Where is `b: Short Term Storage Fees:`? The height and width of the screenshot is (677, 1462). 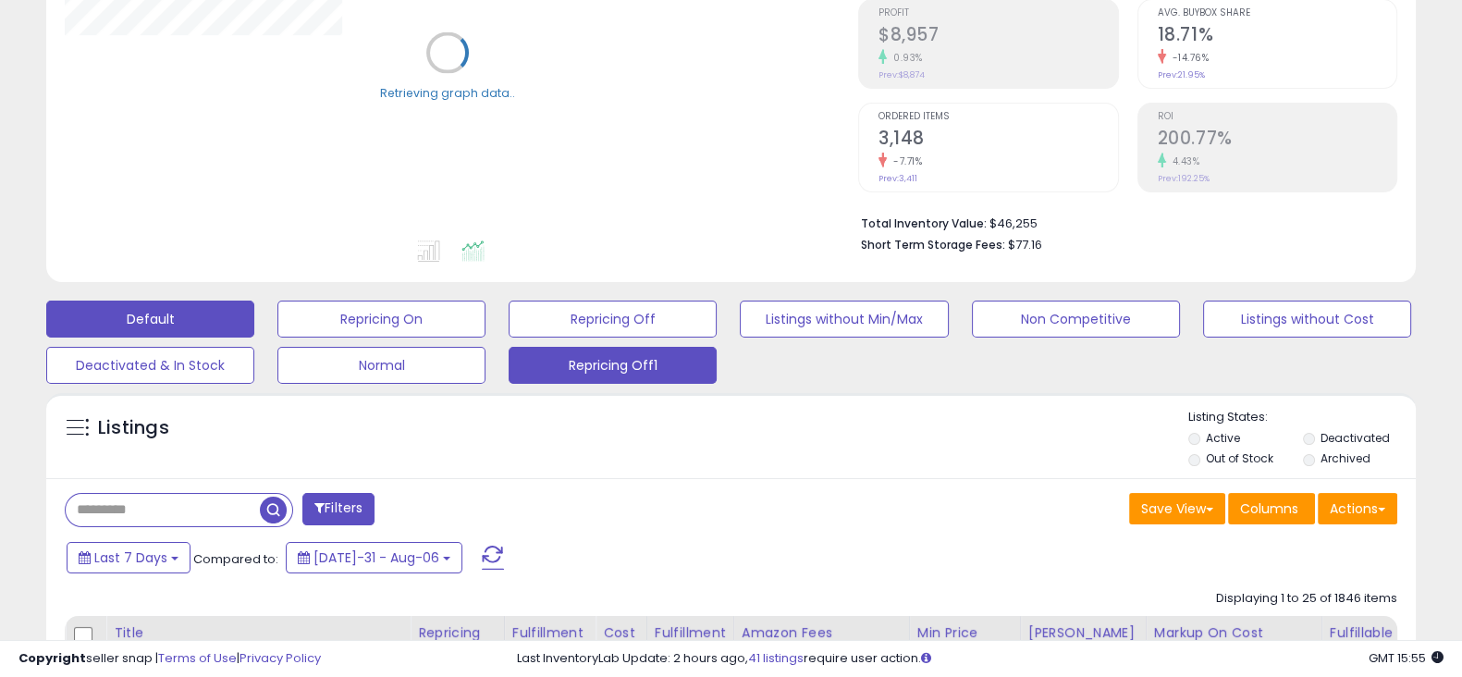 b: Short Term Storage Fees: is located at coordinates (933, 244).